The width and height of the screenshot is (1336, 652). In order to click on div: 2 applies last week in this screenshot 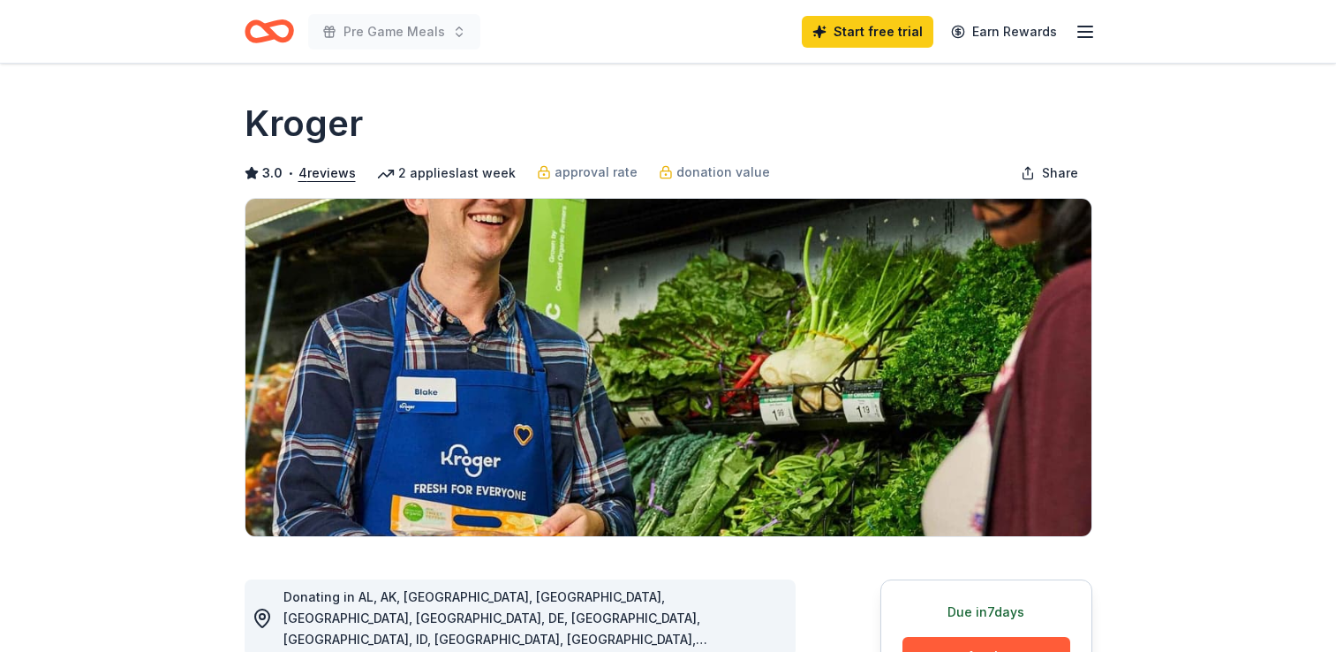, I will do `click(446, 173)`.